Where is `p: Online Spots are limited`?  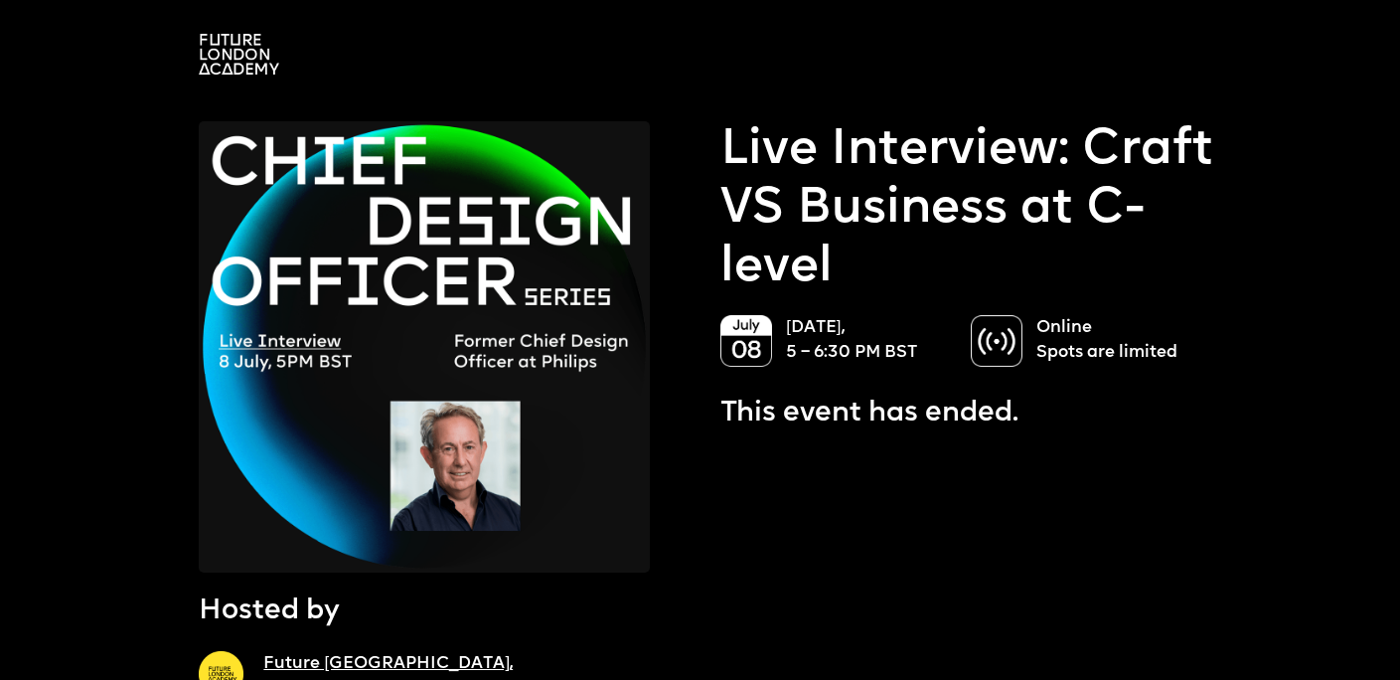
p: Online Spots are limited is located at coordinates (1119, 340).